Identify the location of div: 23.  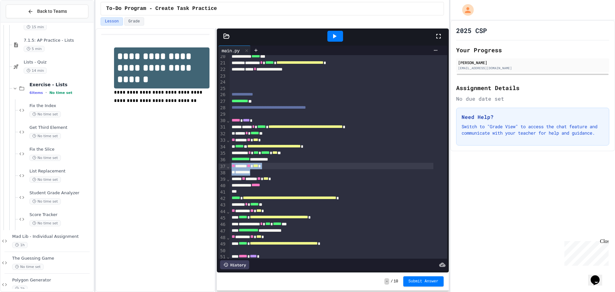
(222, 76).